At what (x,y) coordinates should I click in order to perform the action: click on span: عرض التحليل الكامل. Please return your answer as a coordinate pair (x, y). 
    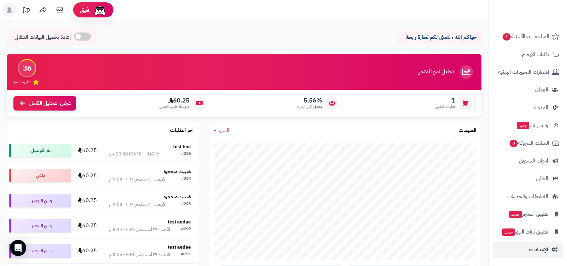
    Looking at the image, I should click on (50, 103).